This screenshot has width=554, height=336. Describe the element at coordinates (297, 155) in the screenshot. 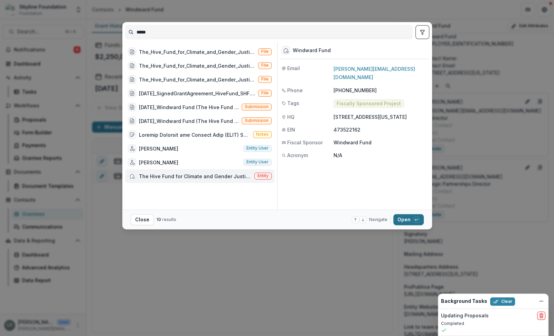

I see `span: Acronym` at that location.